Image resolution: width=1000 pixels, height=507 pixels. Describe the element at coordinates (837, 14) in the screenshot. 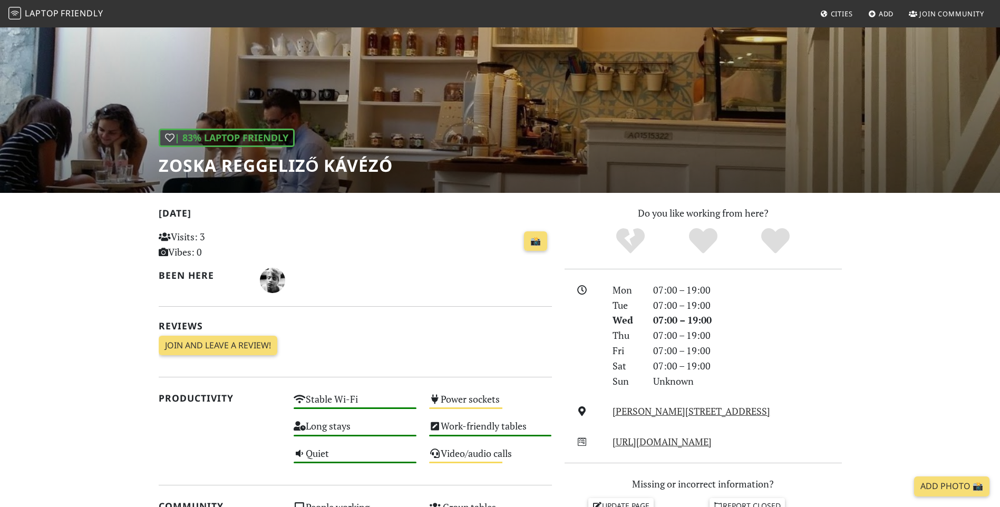

I see `a: Cities` at that location.